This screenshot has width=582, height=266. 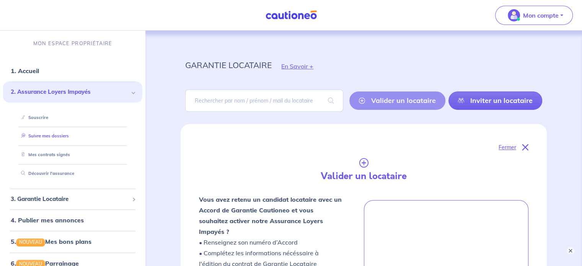 What do you see at coordinates (229, 65) in the screenshot?
I see `p: garantie locataire` at bounding box center [229, 65].